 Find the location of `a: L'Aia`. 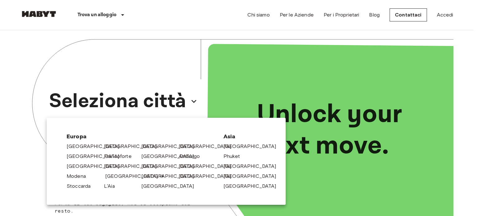

a: L'Aia is located at coordinates (112, 186).